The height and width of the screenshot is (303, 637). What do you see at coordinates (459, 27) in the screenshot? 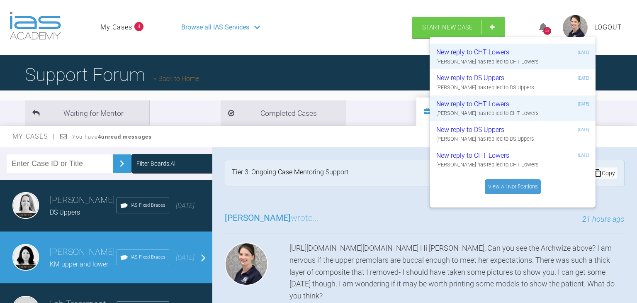
I see `a: Start New Case` at bounding box center [459, 27].